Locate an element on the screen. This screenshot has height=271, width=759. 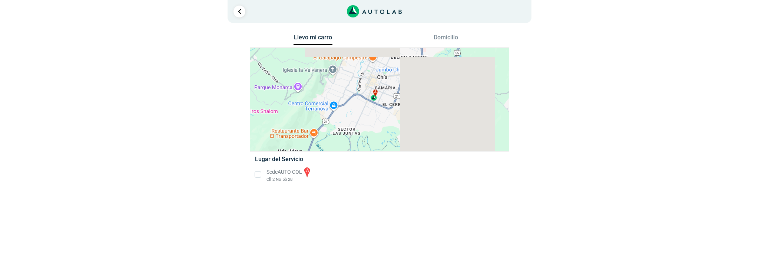
h5: Lugar del Servicio is located at coordinates (379, 159).